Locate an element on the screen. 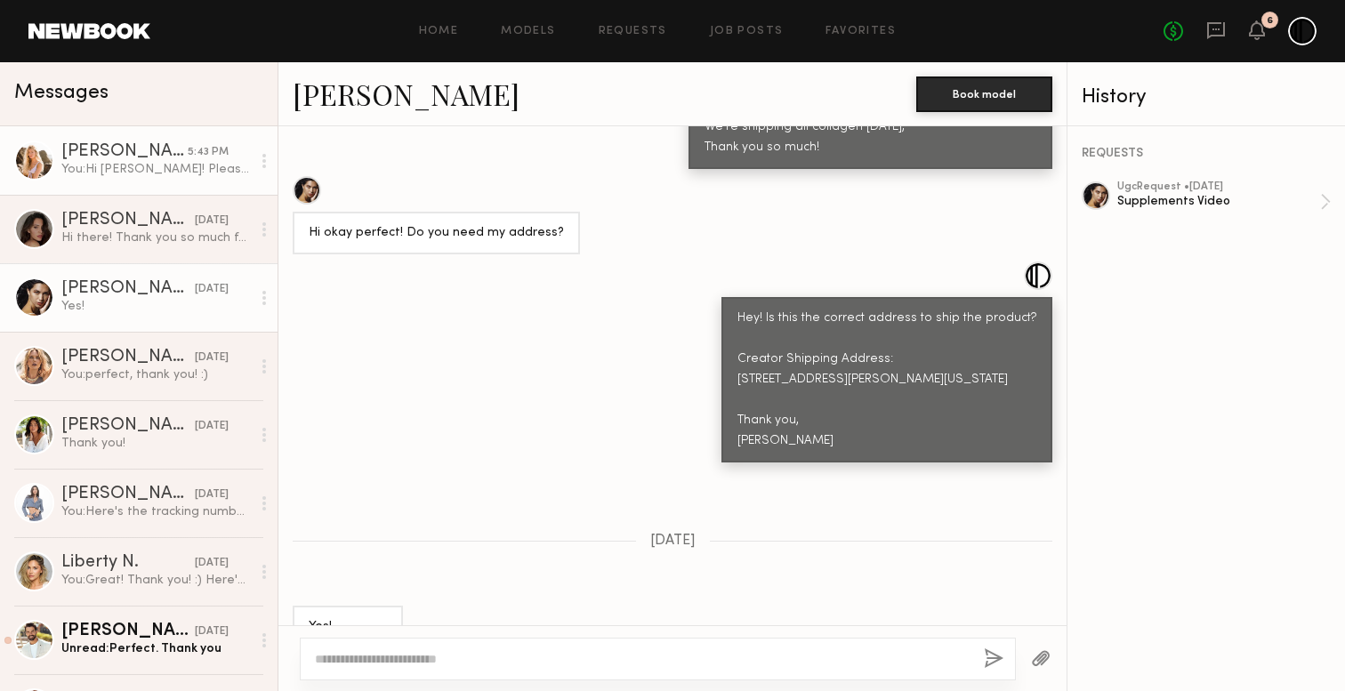 The image size is (1345, 691). div: Unread: Perfect. Thank you is located at coordinates (156, 648).